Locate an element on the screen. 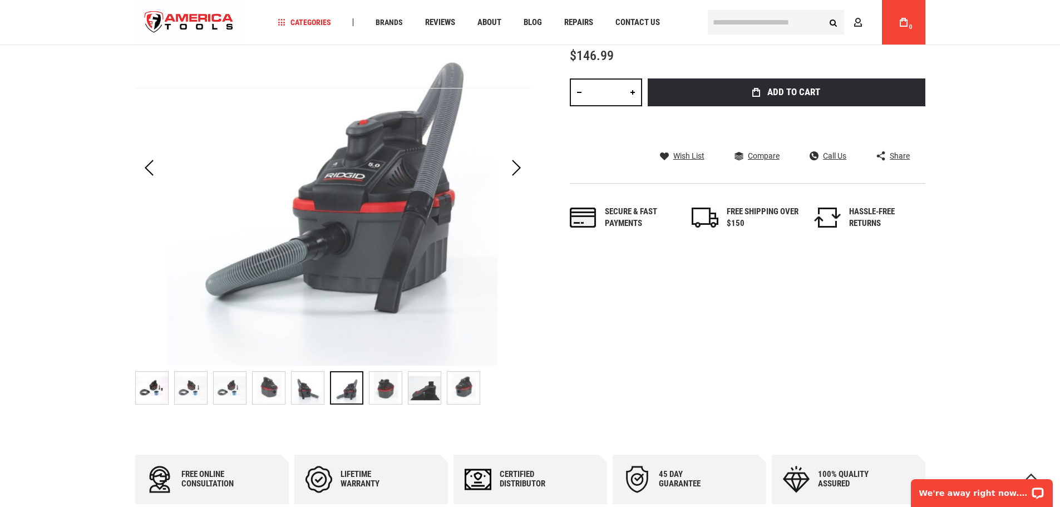 This screenshot has height=507, width=1060. img: returns is located at coordinates (828, 218).